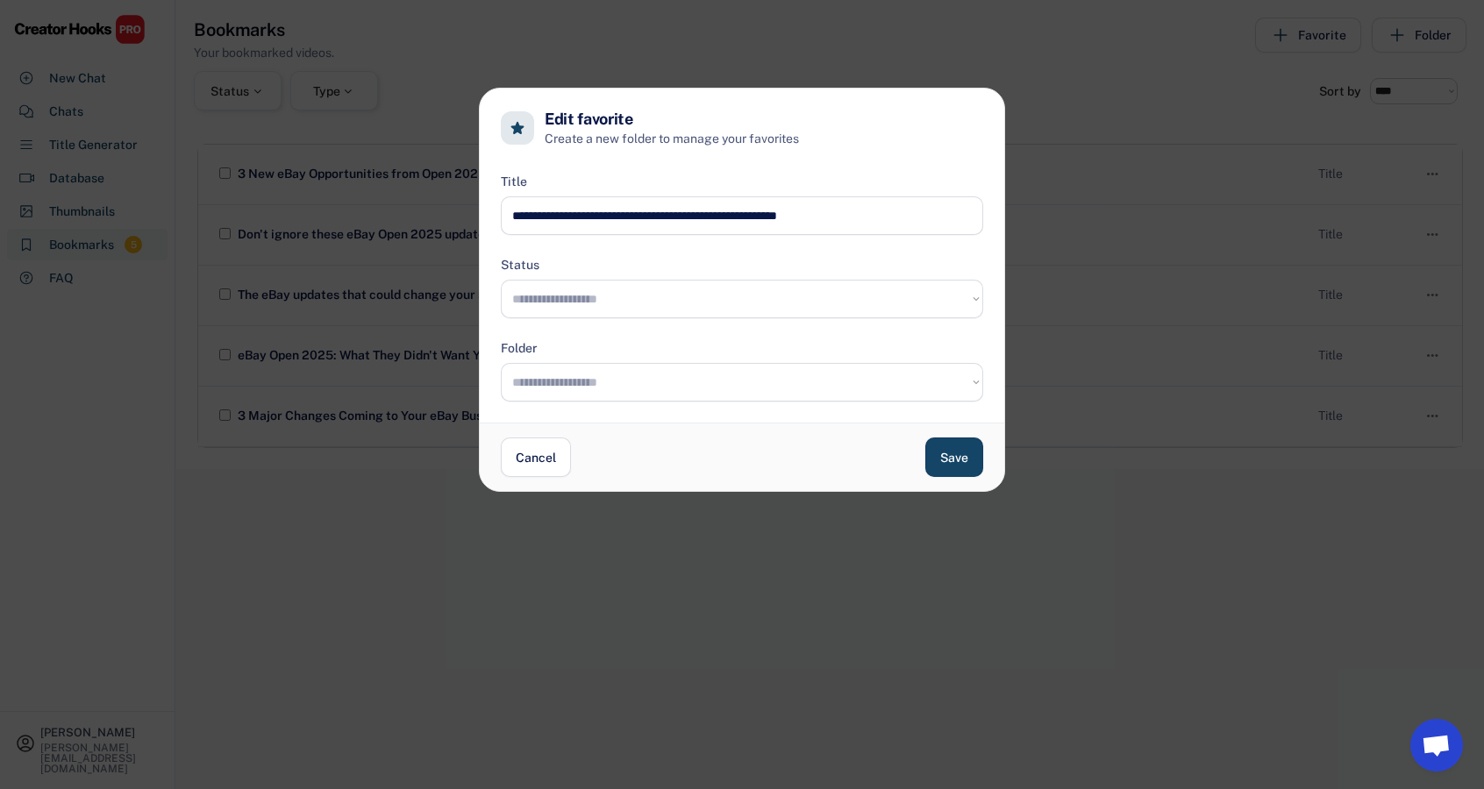  What do you see at coordinates (954, 457) in the screenshot?
I see `button: Save` at bounding box center [954, 457].